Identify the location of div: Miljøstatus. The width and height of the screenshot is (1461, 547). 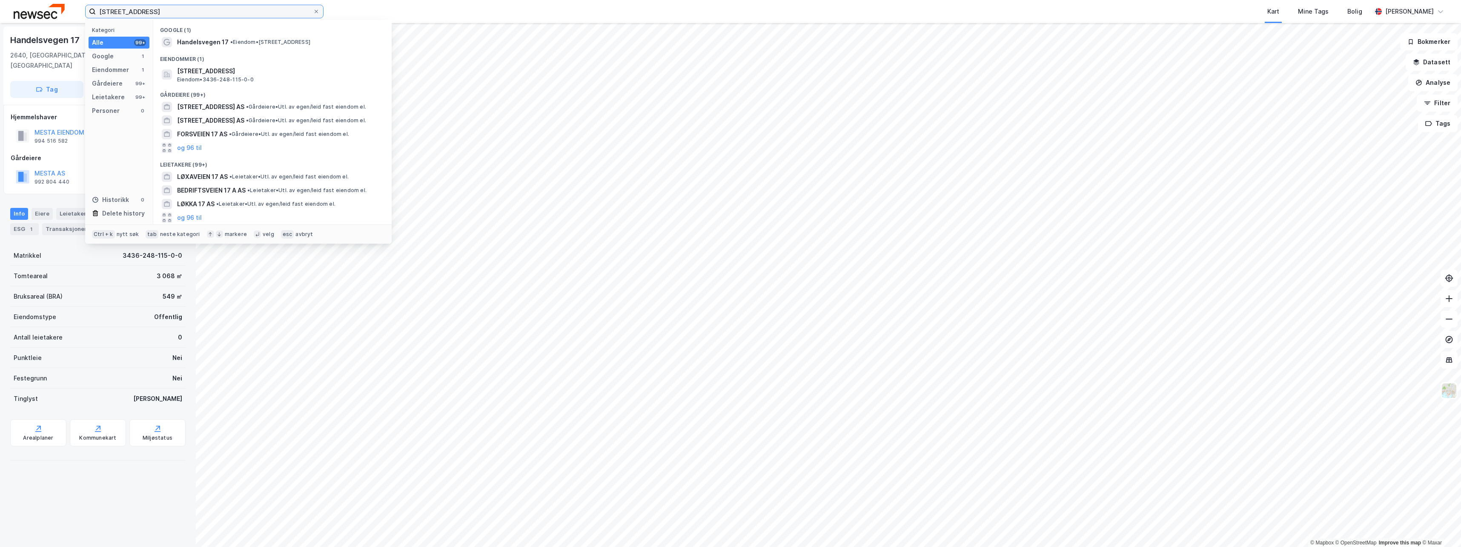
(158, 438).